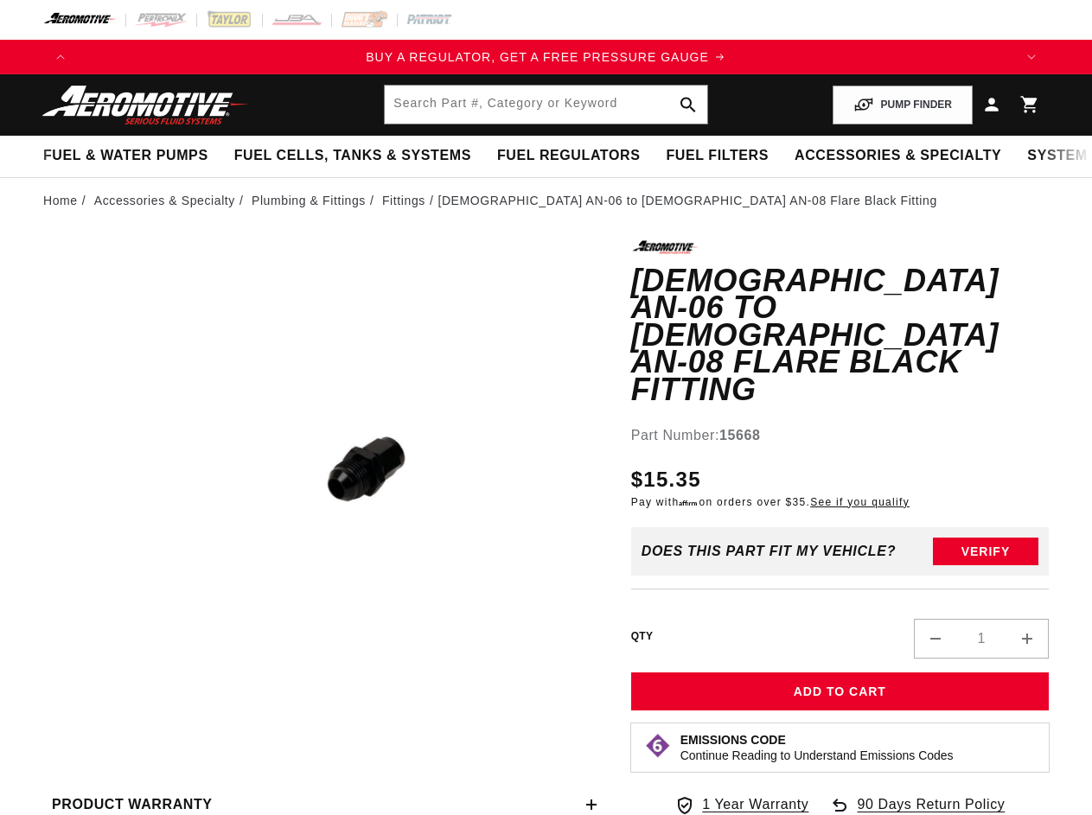 Image resolution: width=1092 pixels, height=815 pixels. I want to click on button: Translation missing: en.sections.announcements.next_announcement, so click(1031, 57).